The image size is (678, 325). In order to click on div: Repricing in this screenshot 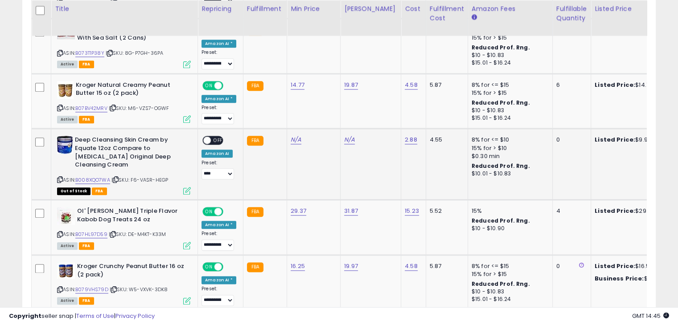, I will do `click(220, 8)`.